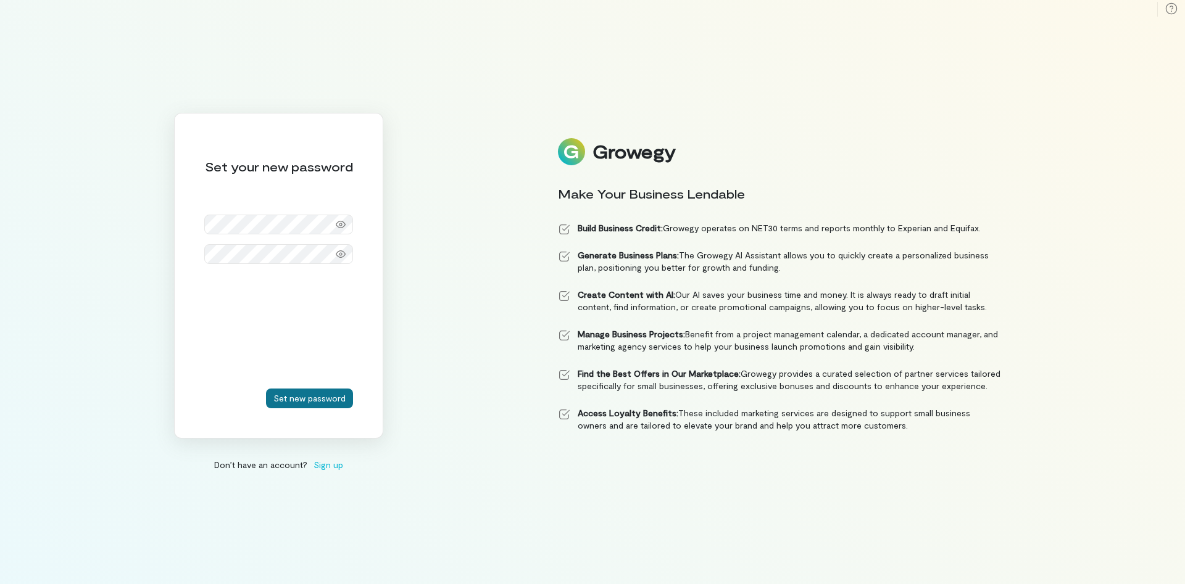  I want to click on strong: Access Loyalty Benefits:, so click(628, 413).